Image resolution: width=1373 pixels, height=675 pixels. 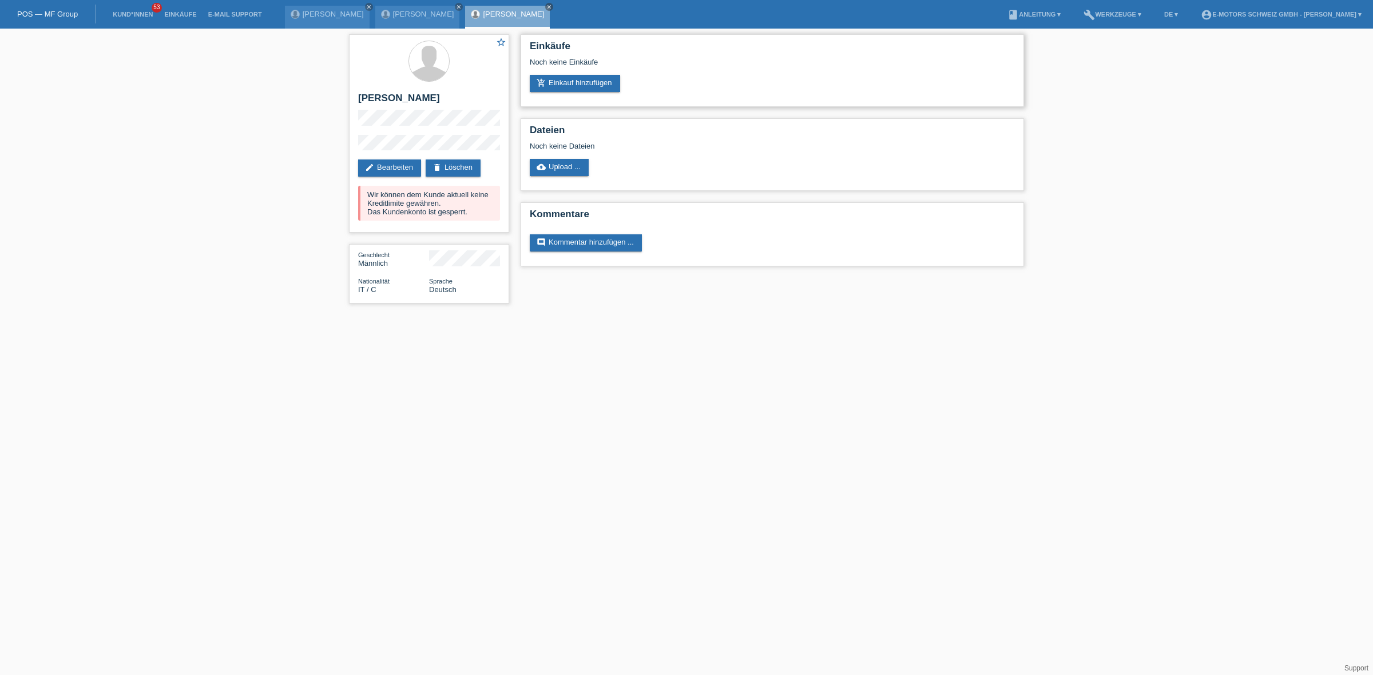 What do you see at coordinates (369, 168) in the screenshot?
I see `i: edit` at bounding box center [369, 168].